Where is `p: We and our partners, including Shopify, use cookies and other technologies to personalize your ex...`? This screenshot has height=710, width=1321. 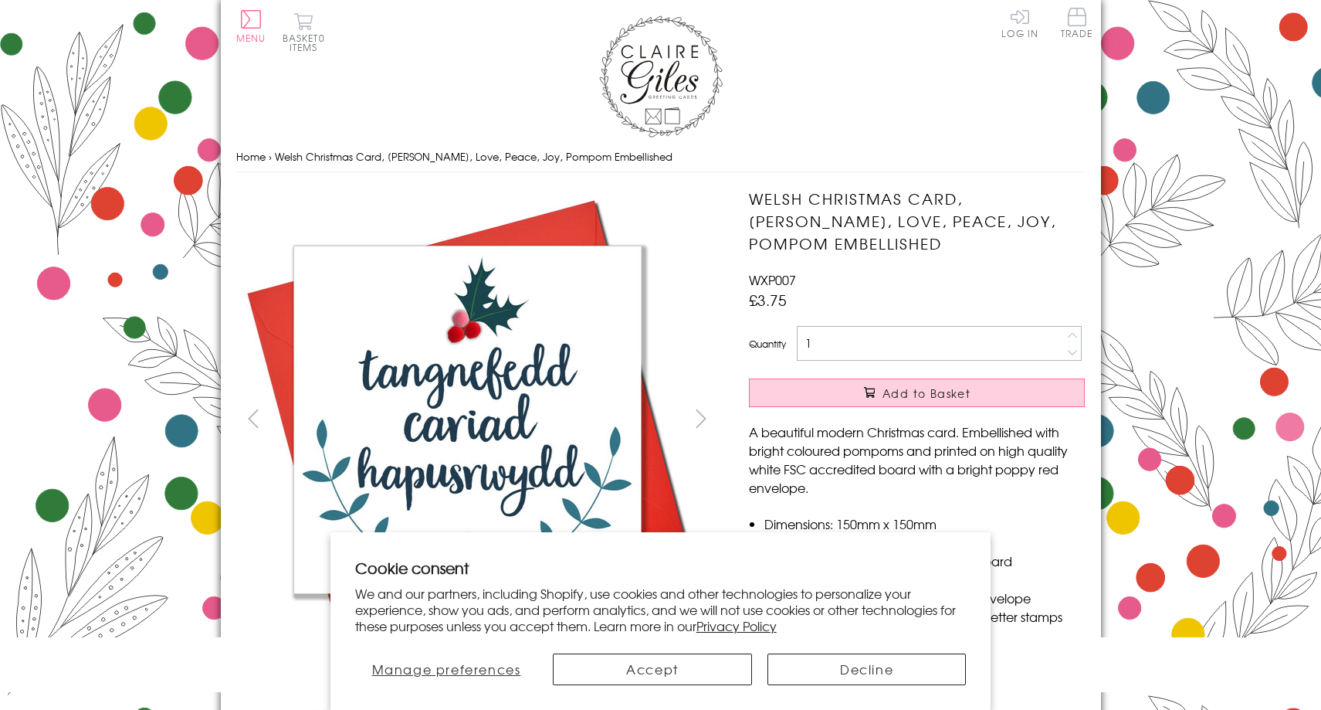 p: We and our partners, including Shopify, use cookies and other technologies to personalize your ex... is located at coordinates (661, 609).